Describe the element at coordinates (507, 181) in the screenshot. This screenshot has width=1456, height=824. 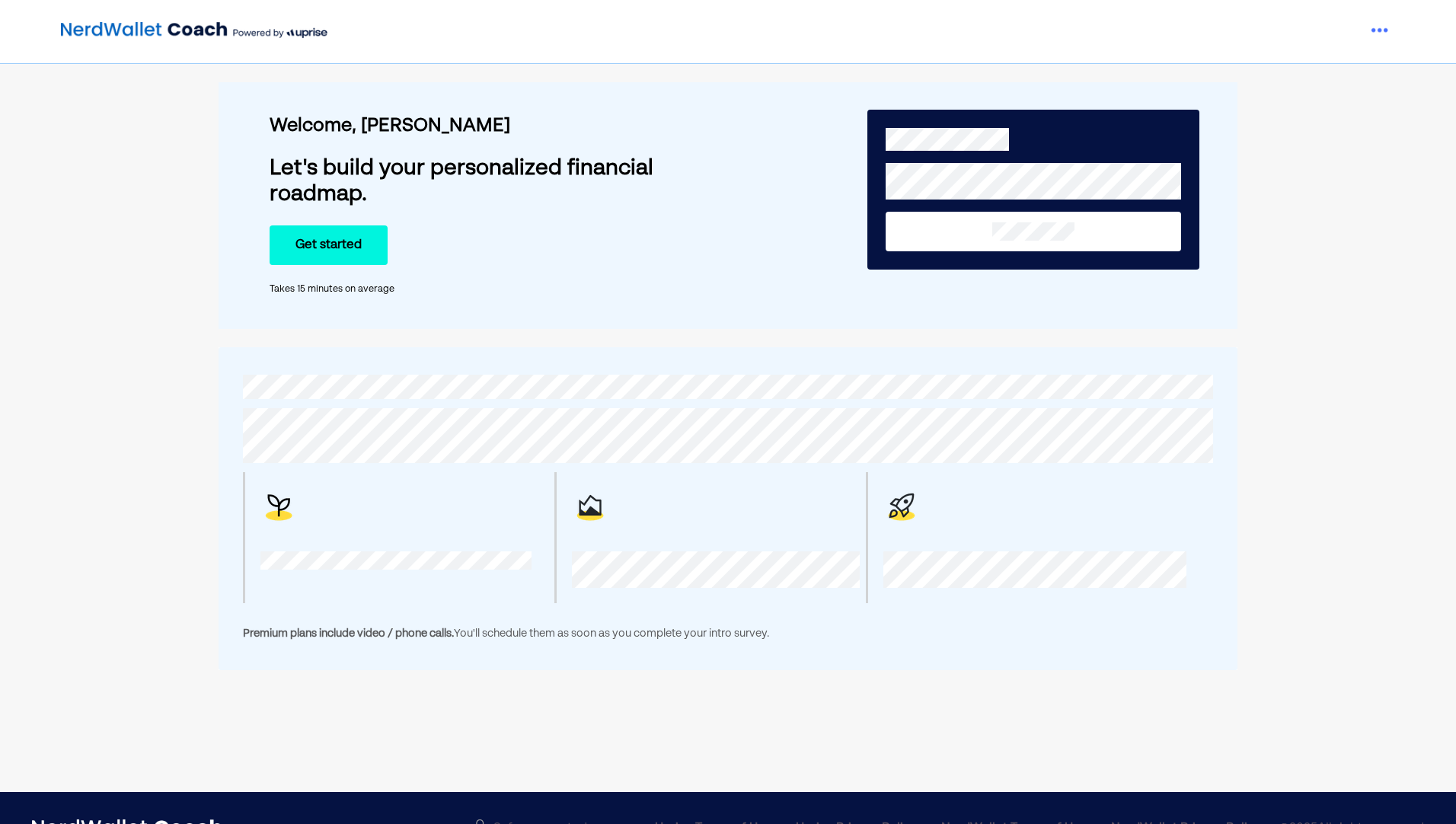
I see `div: Let's build your personalized financial roadmap.` at that location.